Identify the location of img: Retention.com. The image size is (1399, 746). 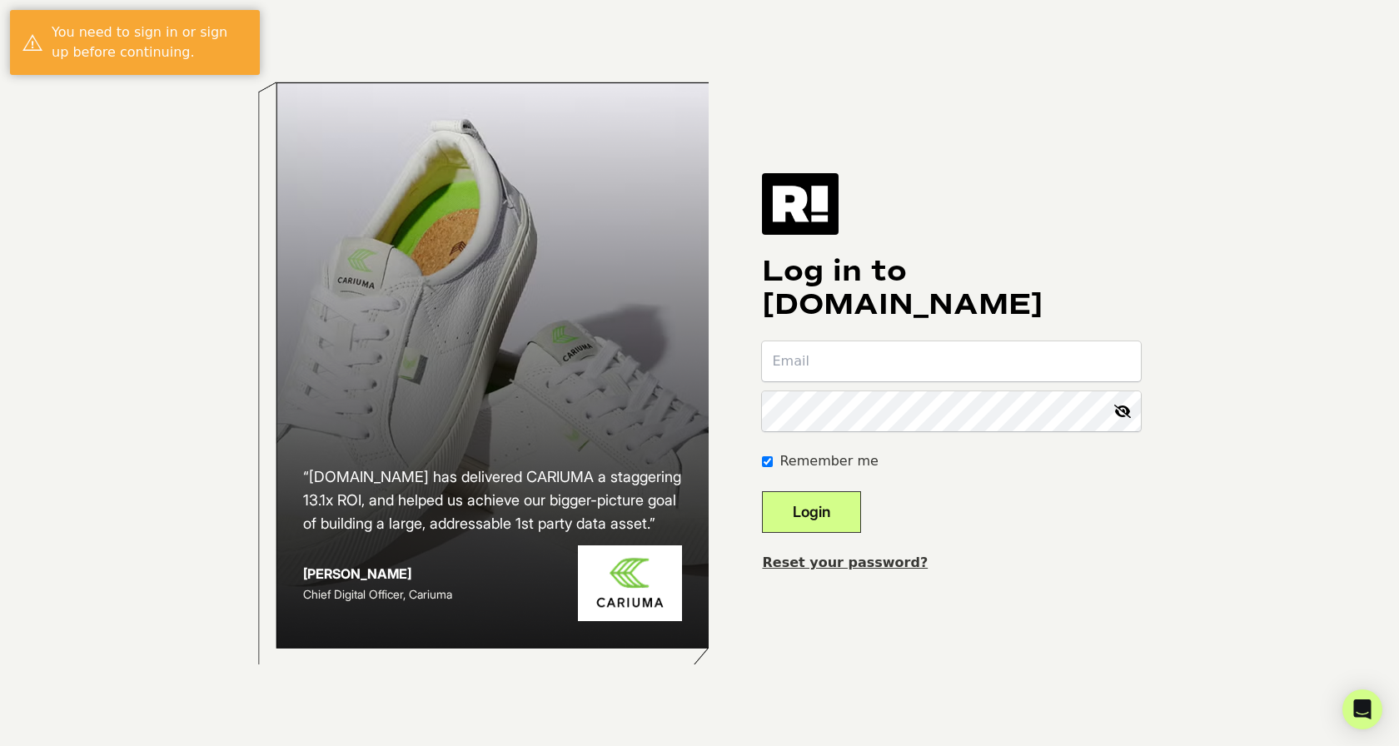
(800, 204).